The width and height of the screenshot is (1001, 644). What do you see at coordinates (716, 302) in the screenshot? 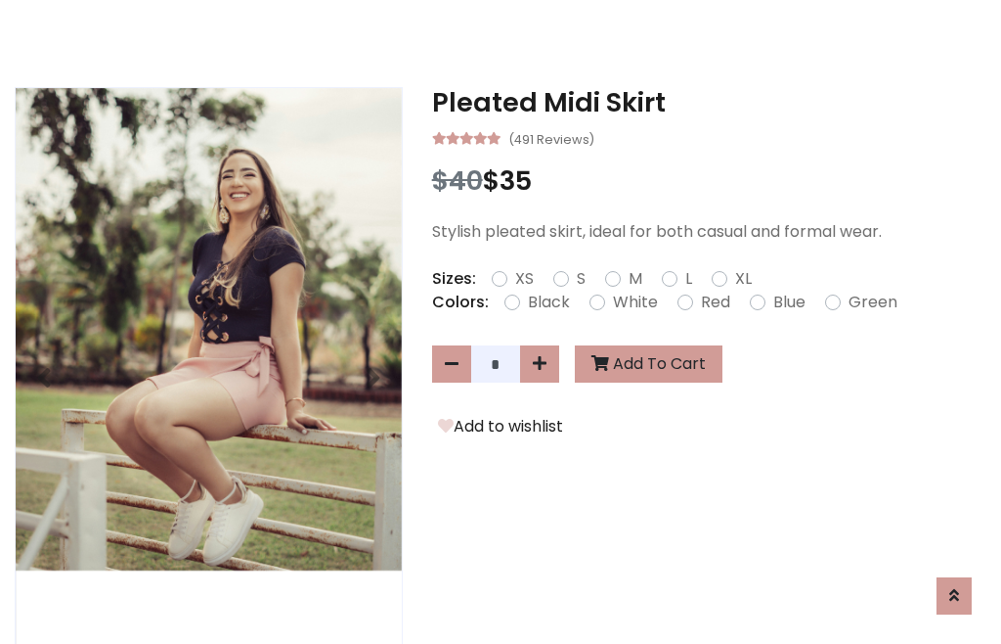
I see `label: Red` at bounding box center [716, 302].